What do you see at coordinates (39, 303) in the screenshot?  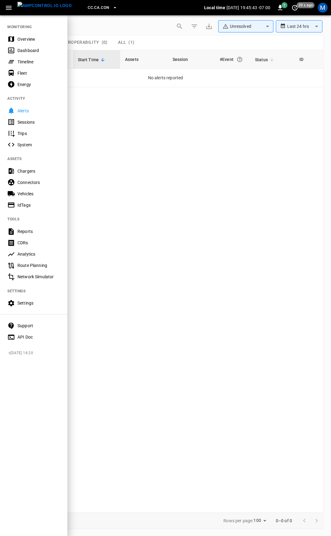 I see `div: Settings` at bounding box center [39, 303].